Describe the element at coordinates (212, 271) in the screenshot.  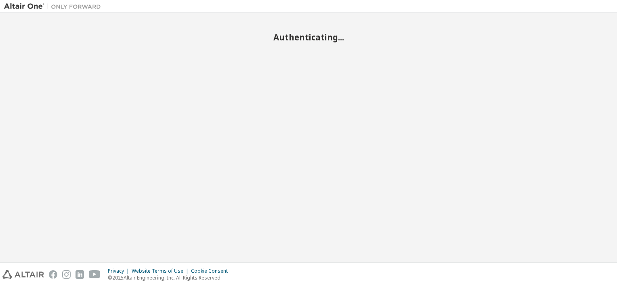
I see `div: Cookie Consent` at that location.